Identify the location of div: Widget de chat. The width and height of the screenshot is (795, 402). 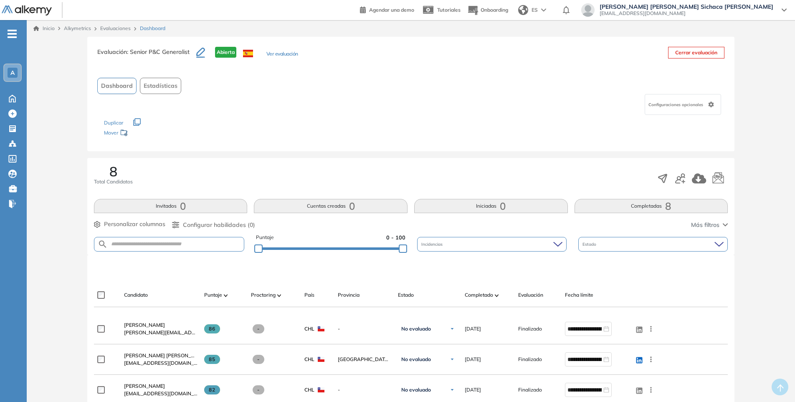
(720, 353).